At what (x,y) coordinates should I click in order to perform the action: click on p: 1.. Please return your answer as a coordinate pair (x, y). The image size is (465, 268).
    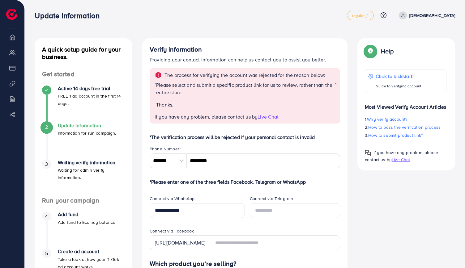
    Looking at the image, I should click on (406, 119).